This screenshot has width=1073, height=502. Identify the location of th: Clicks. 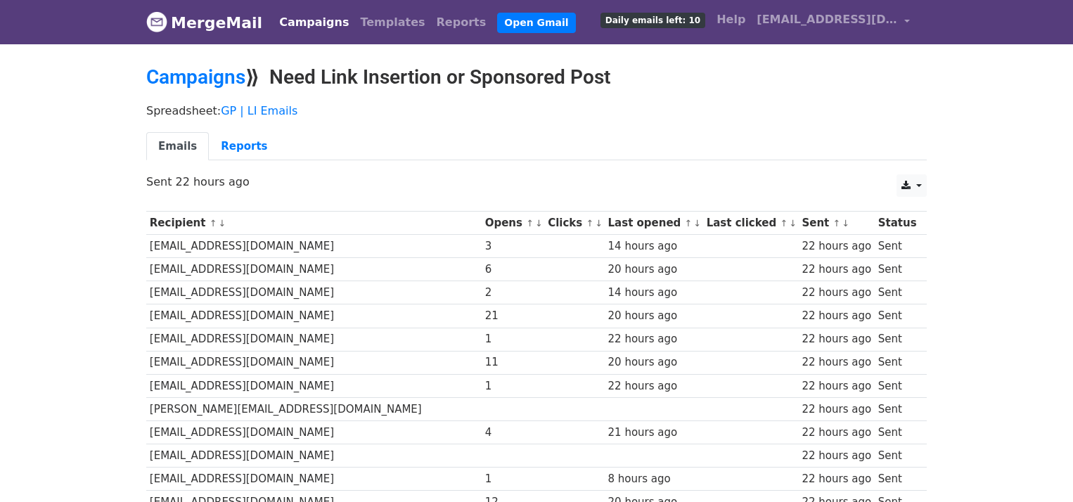
(574, 223).